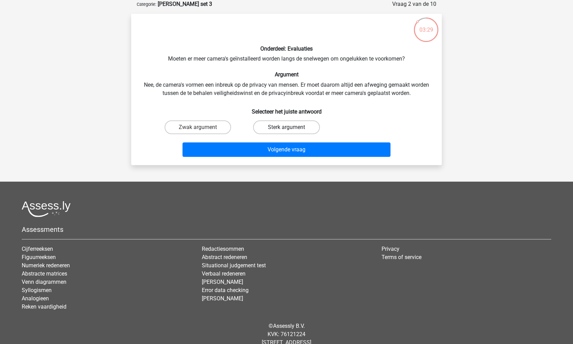  I want to click on h6: Argument, so click(286, 74).